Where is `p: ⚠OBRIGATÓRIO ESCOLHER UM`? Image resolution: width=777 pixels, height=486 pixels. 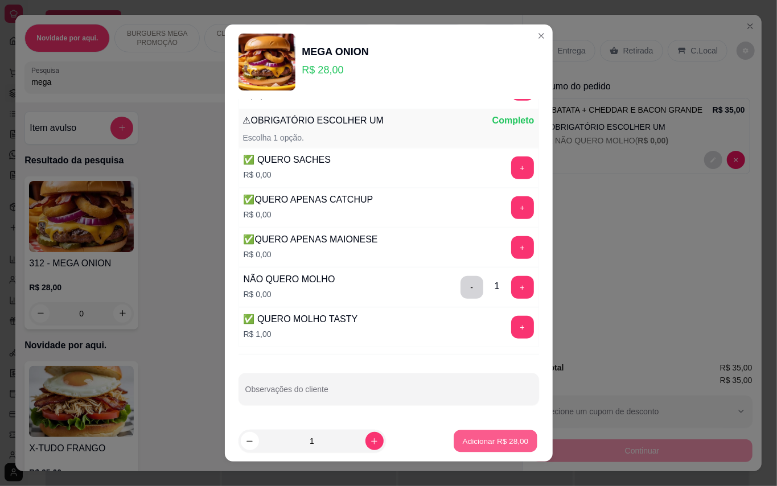
p: ⚠OBRIGATÓRIO ESCOLHER UM is located at coordinates (314, 121).